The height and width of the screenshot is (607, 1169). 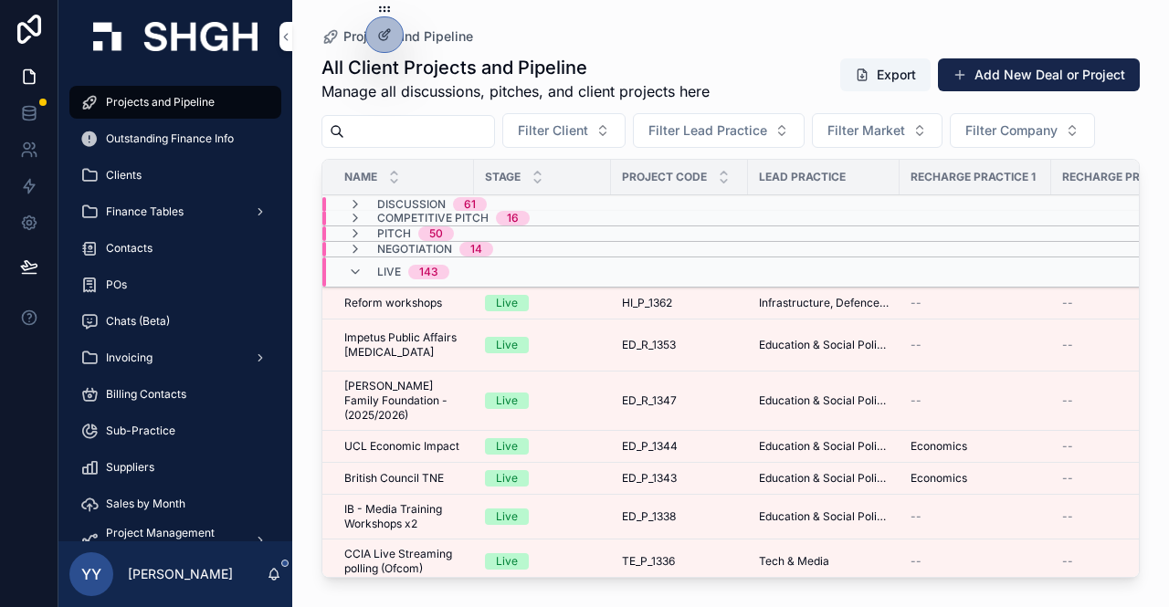 What do you see at coordinates (1038, 75) in the screenshot?
I see `button: Add New Deal or Project` at bounding box center [1038, 75].